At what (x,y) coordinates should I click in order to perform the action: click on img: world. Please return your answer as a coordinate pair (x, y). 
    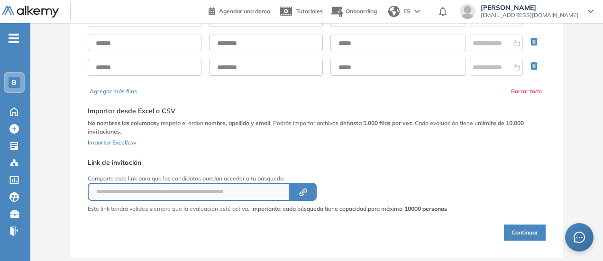
    Looking at the image, I should click on (394, 11).